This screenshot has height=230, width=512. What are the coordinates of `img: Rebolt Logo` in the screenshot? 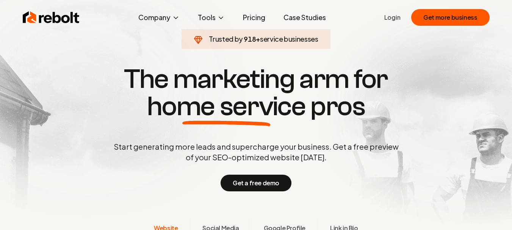 It's located at (51, 17).